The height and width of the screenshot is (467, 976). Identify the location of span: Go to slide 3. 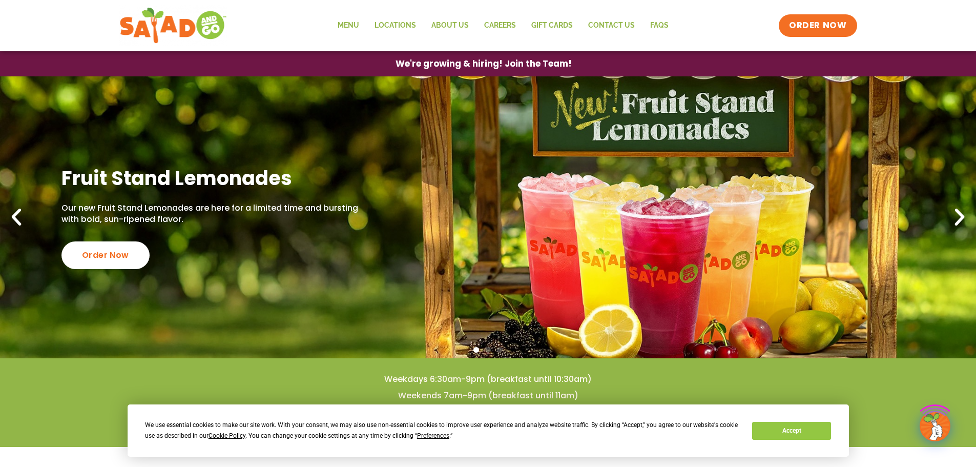
(500, 349).